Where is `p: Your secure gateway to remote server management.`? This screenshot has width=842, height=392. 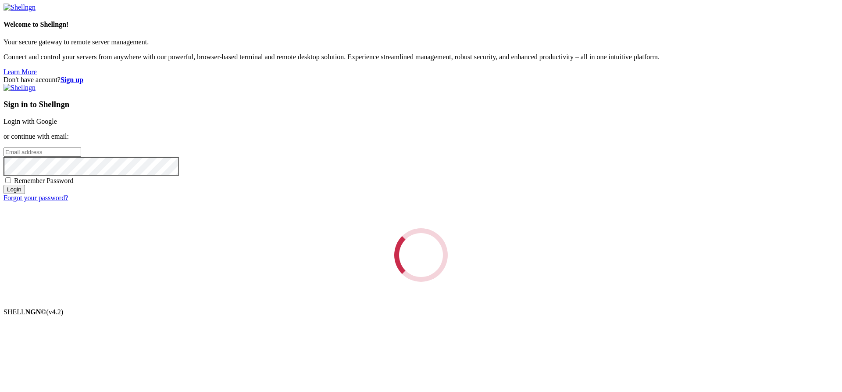
p: Your secure gateway to remote server management. is located at coordinates (421, 42).